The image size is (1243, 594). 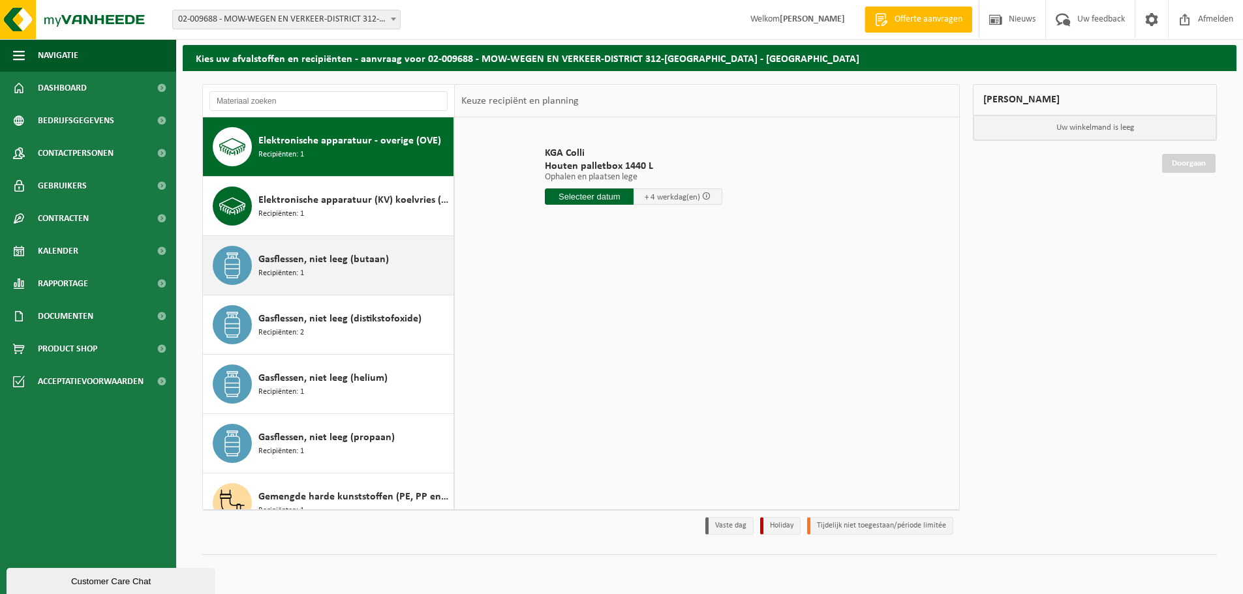 What do you see at coordinates (328, 325) in the screenshot?
I see `button: Gasflessen, niet leeg (distikstofoxide) Recipiënten: 2` at bounding box center [328, 325].